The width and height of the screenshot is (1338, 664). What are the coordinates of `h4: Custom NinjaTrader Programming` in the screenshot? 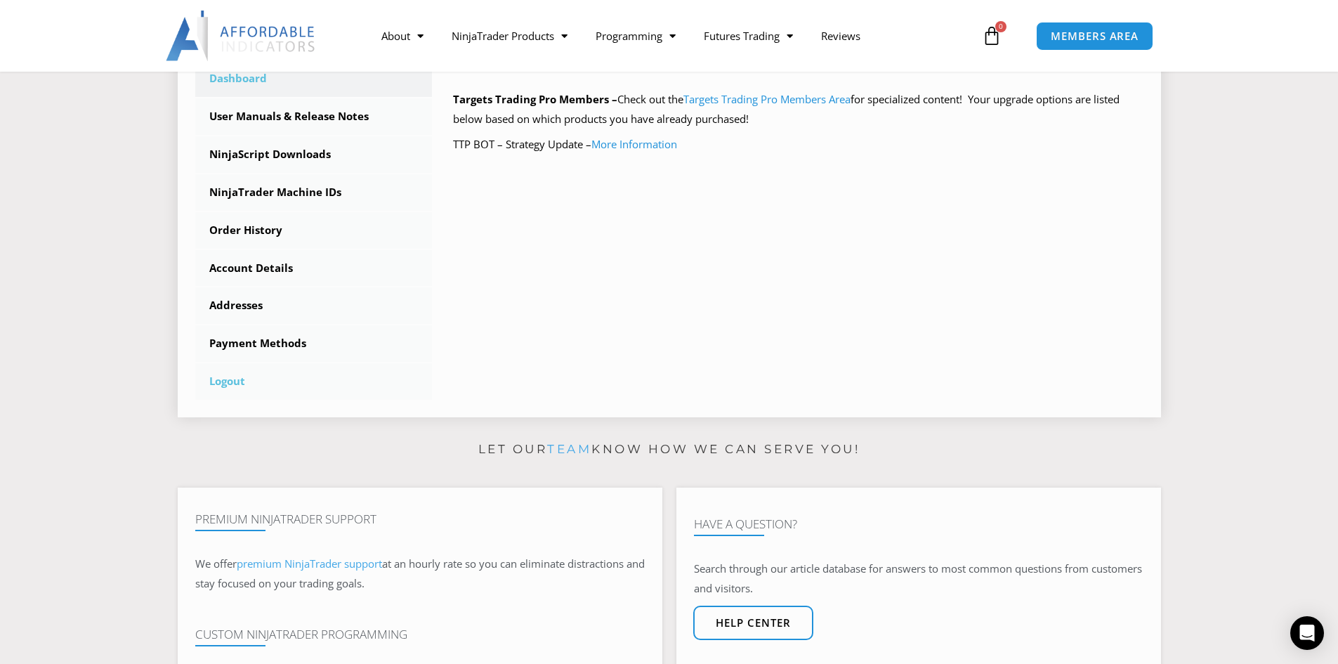 It's located at (420, 634).